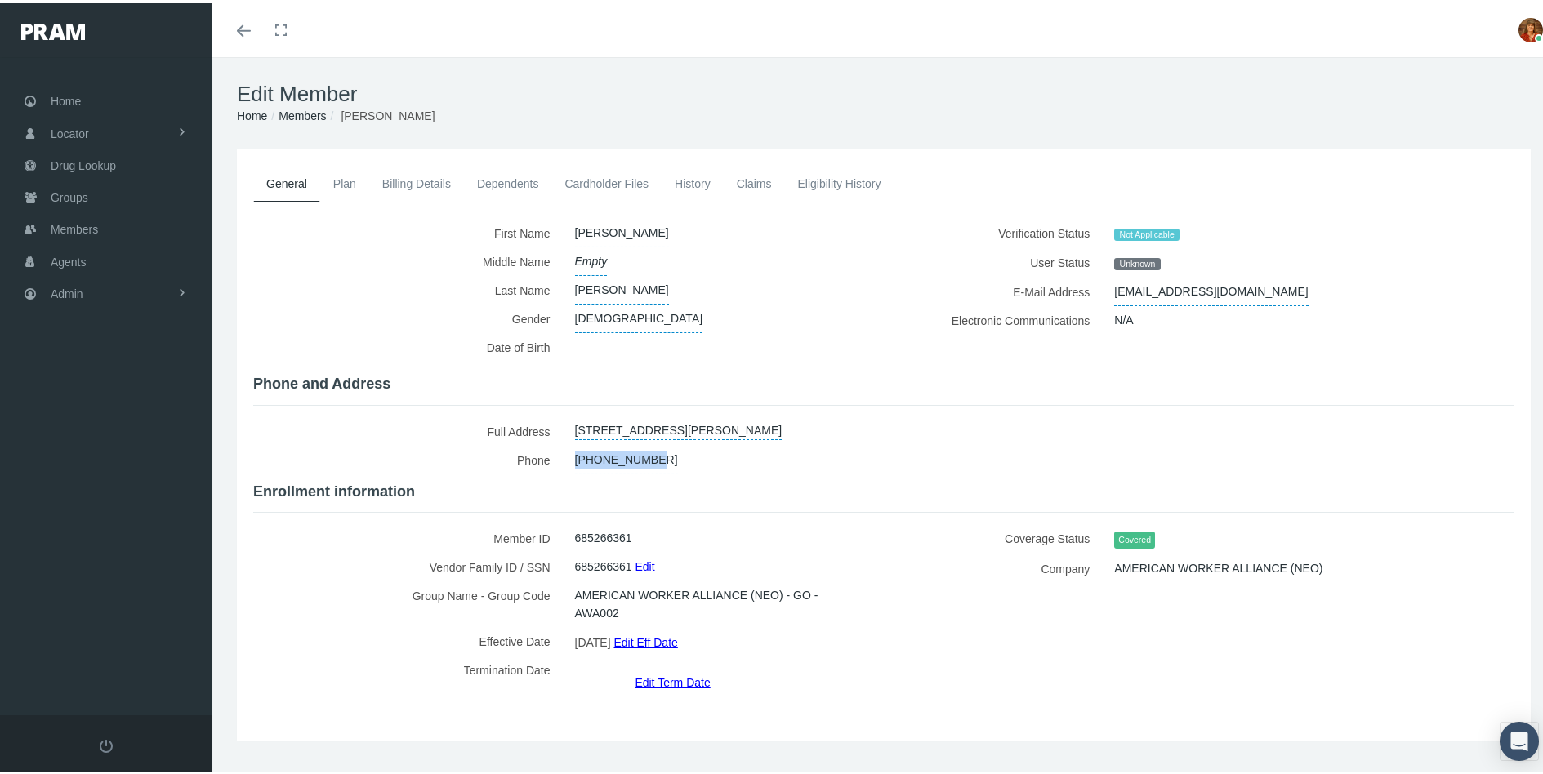 The height and width of the screenshot is (774, 1543). What do you see at coordinates (408, 457) in the screenshot?
I see `label: Phone` at bounding box center [408, 457].